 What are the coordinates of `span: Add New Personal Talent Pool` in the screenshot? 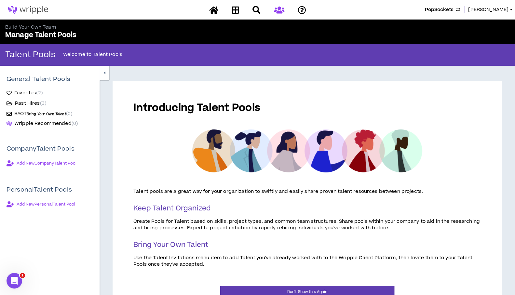 It's located at (46, 204).